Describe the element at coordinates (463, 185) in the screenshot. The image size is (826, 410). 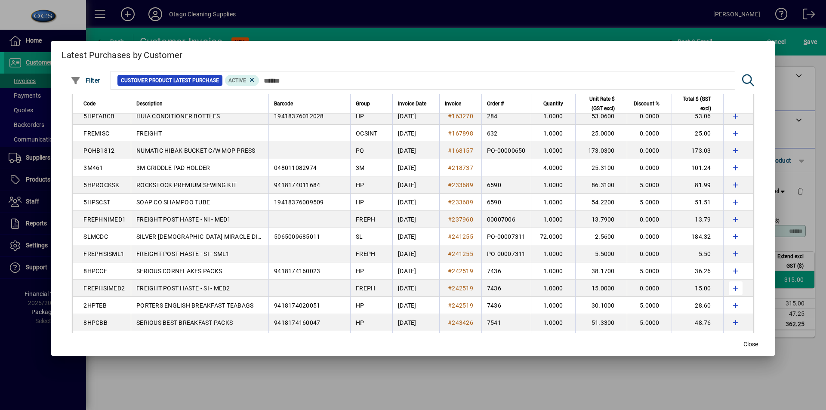
I see `span: 233689` at that location.